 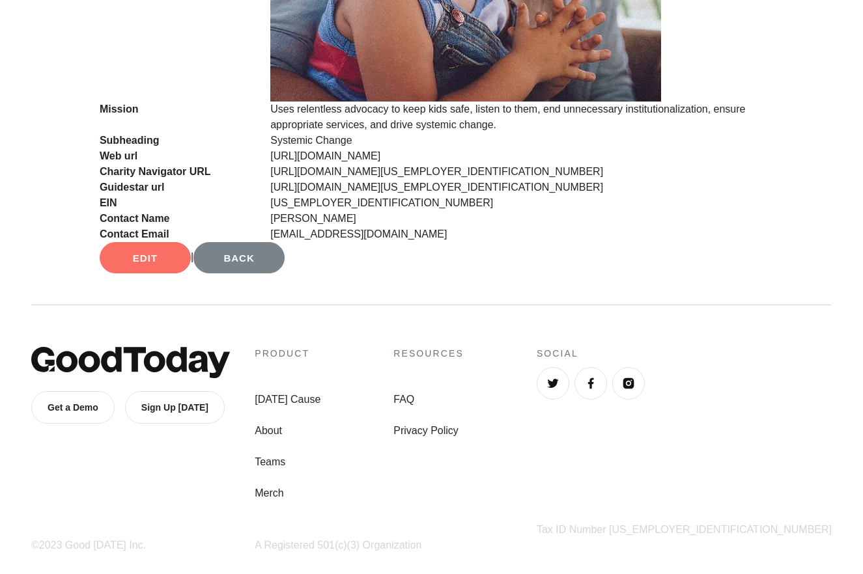 I want to click on a: Teams, so click(x=287, y=462).